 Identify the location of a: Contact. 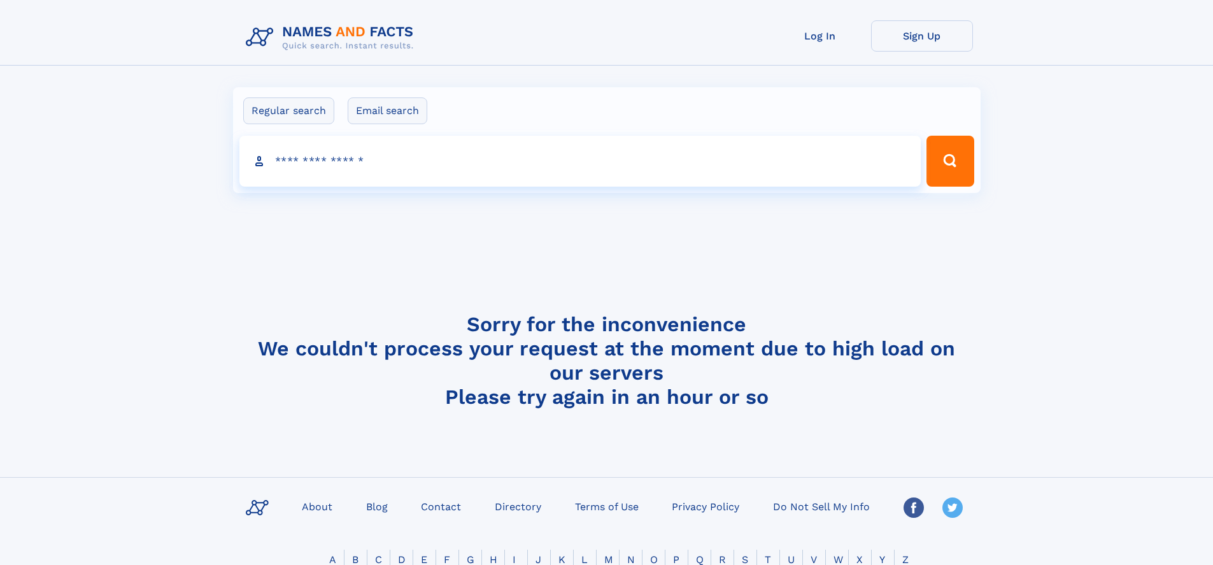
(441, 505).